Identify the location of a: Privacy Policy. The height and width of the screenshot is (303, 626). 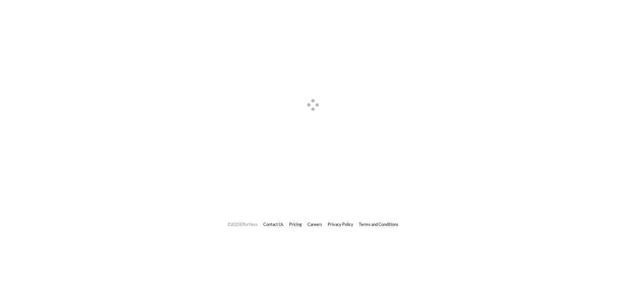
(341, 224).